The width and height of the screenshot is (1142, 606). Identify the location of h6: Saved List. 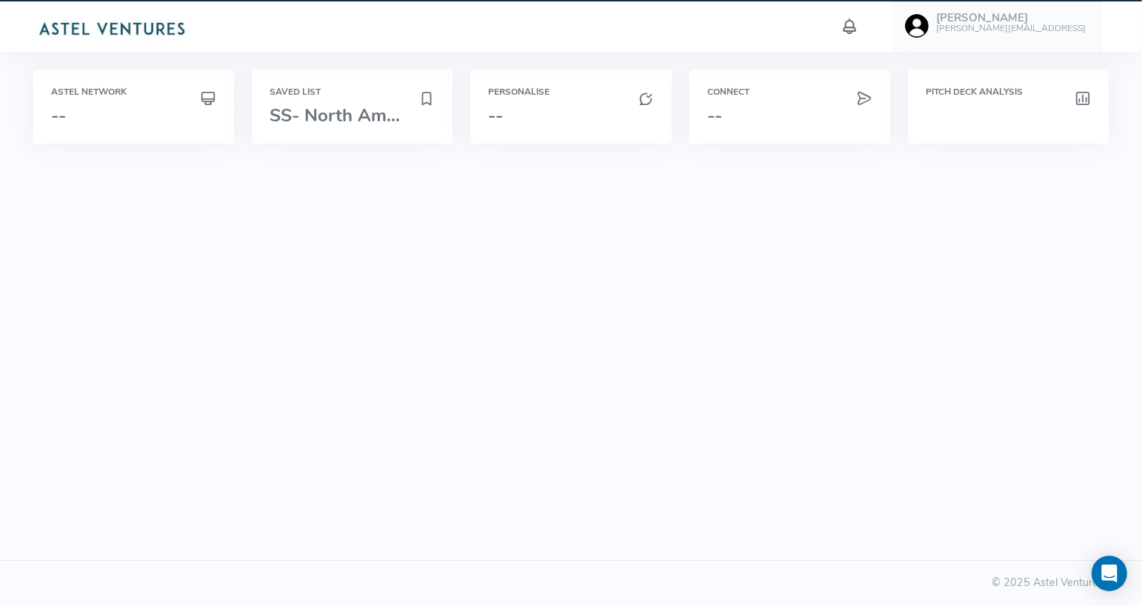
(352, 92).